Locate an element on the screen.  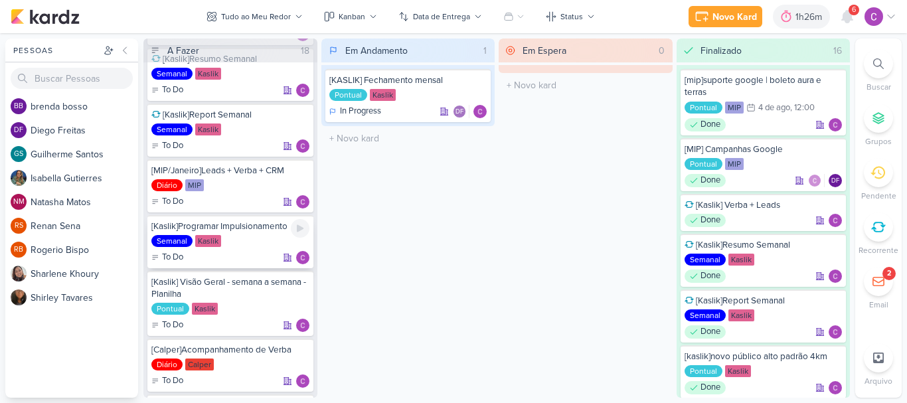
div: Guilherme Santos is located at coordinates (19, 154).